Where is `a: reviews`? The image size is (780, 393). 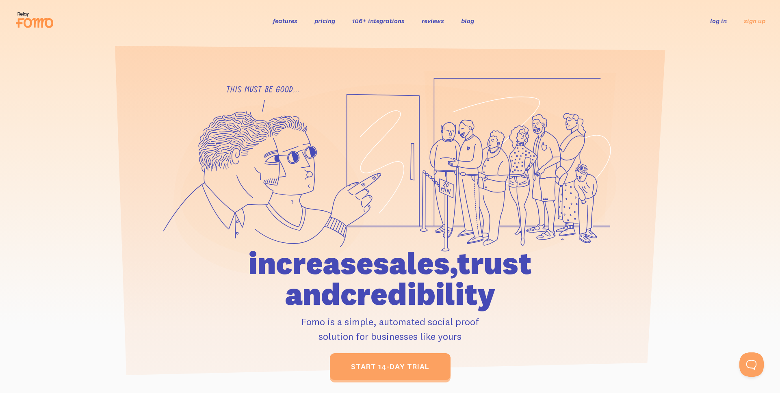
a: reviews is located at coordinates (433, 21).